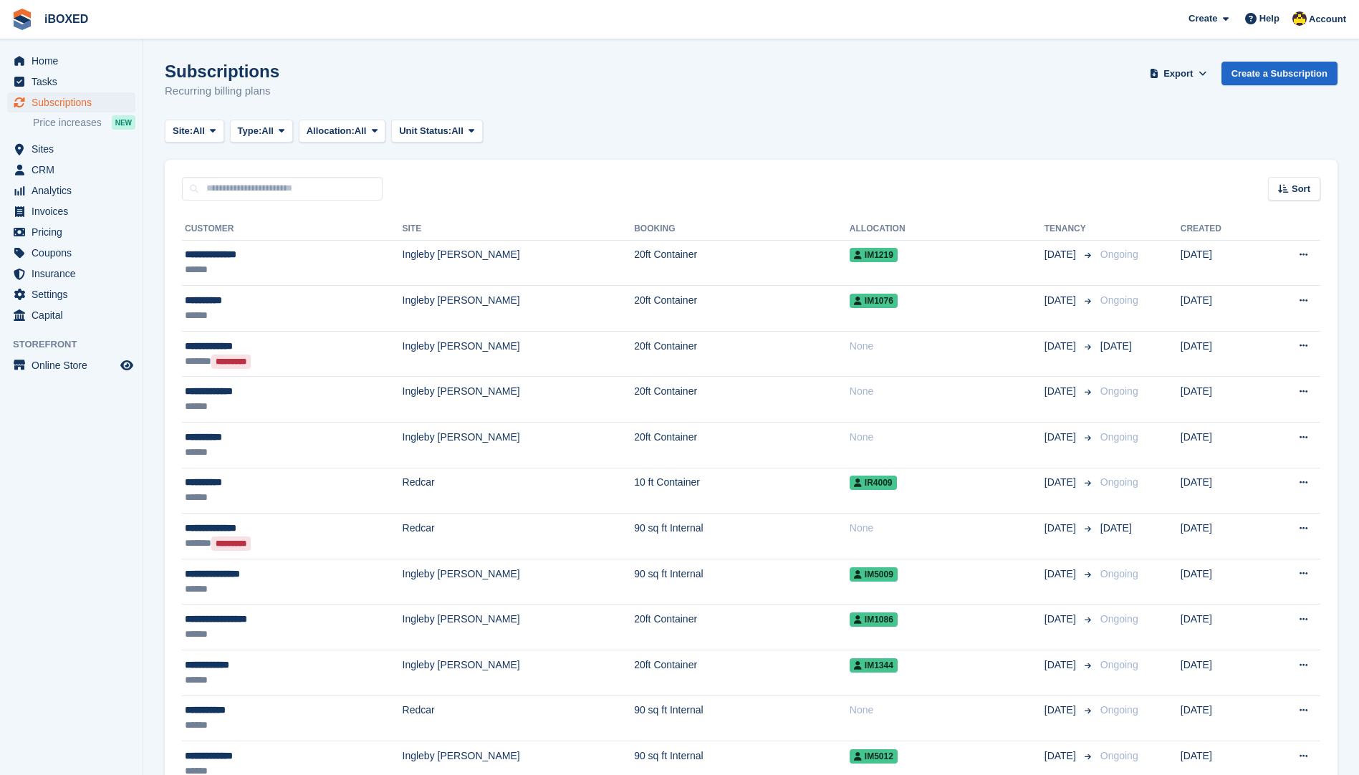  What do you see at coordinates (330, 131) in the screenshot?
I see `span: Allocation:` at bounding box center [330, 131].